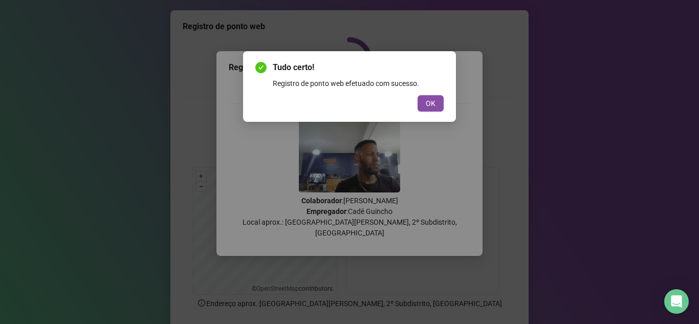  Describe the element at coordinates (358, 83) in the screenshot. I see `div: Registro de ponto web efetuado com sucesso.` at that location.